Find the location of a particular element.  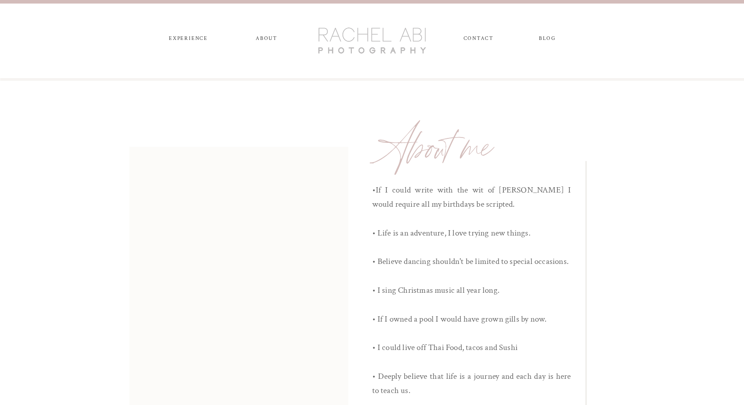

nav: blog is located at coordinates (547, 40).